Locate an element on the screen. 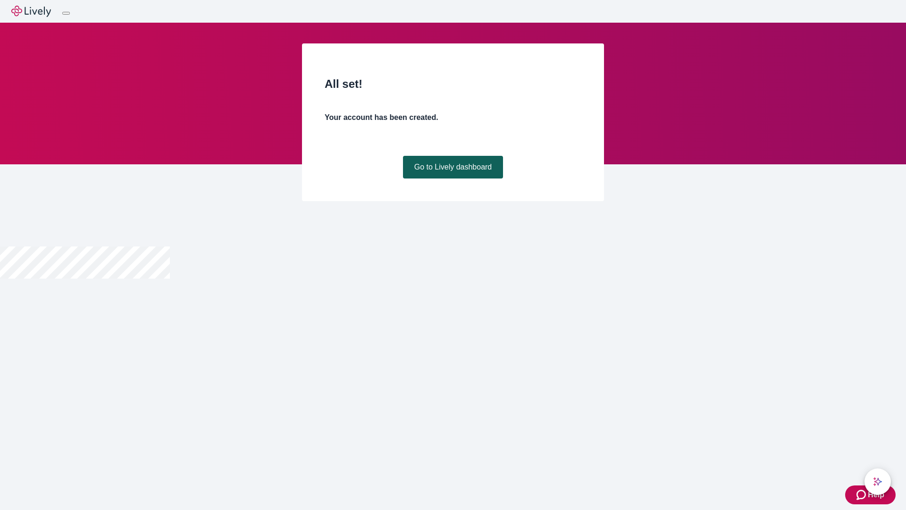 The image size is (906, 510). h4: Your account has been created. is located at coordinates (453, 117).